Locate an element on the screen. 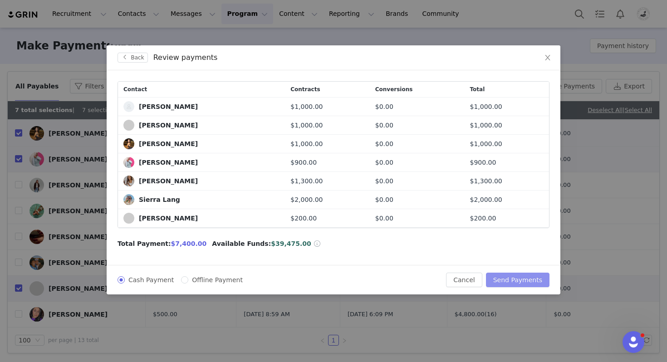  span: Available Funds: is located at coordinates (242, 244).